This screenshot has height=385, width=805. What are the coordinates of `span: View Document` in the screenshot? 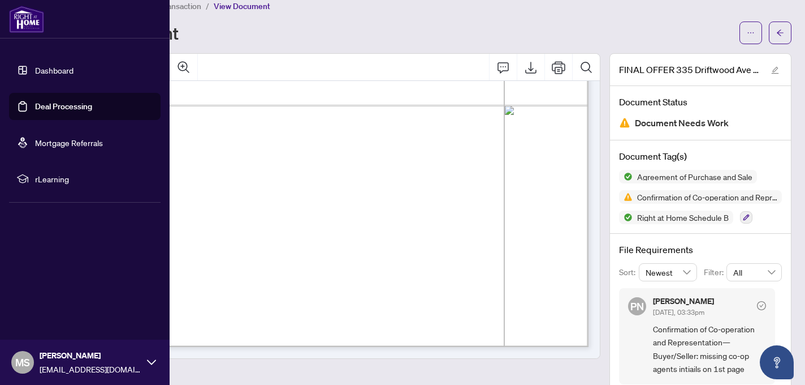 It's located at (242, 6).